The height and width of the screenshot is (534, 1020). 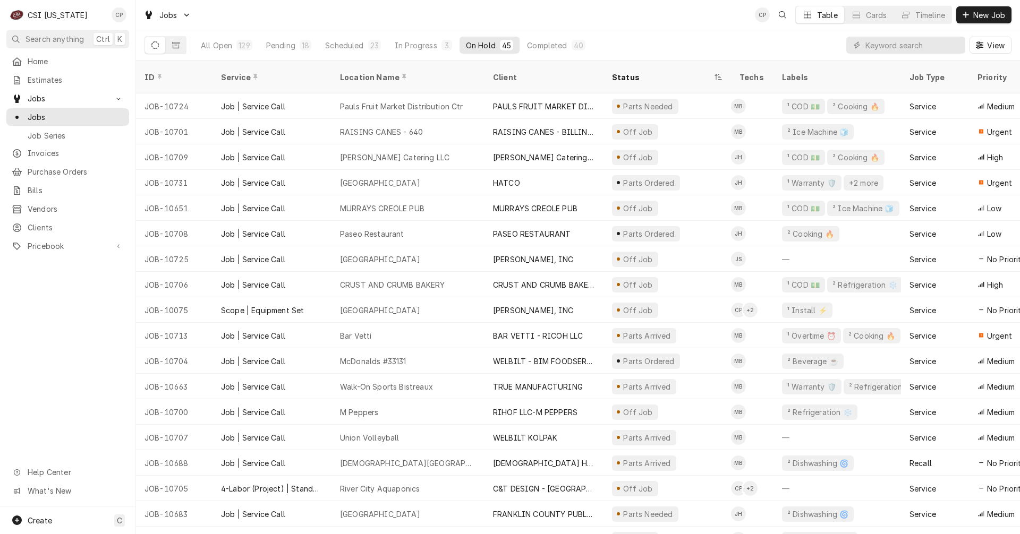 What do you see at coordinates (40, 520) in the screenshot?
I see `span: Create` at bounding box center [40, 520].